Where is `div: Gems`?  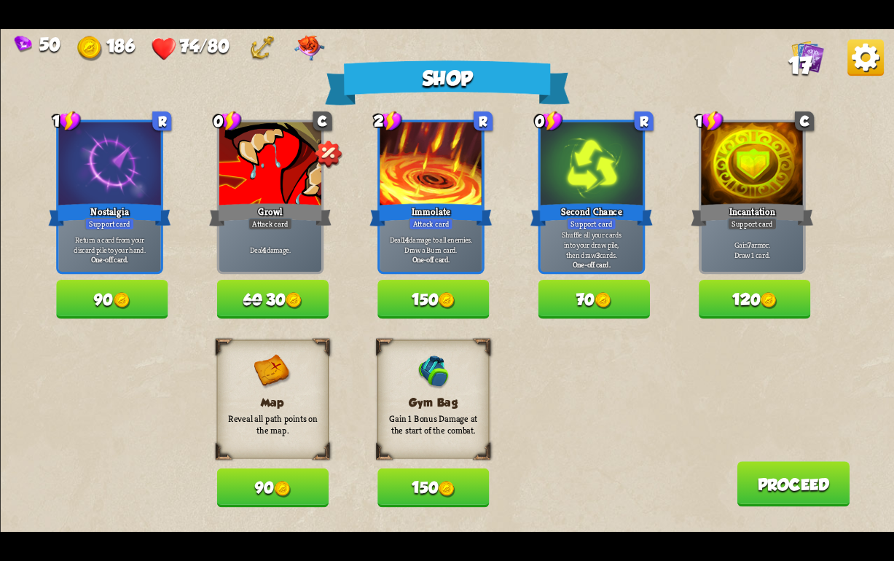
div: Gems is located at coordinates (36, 44).